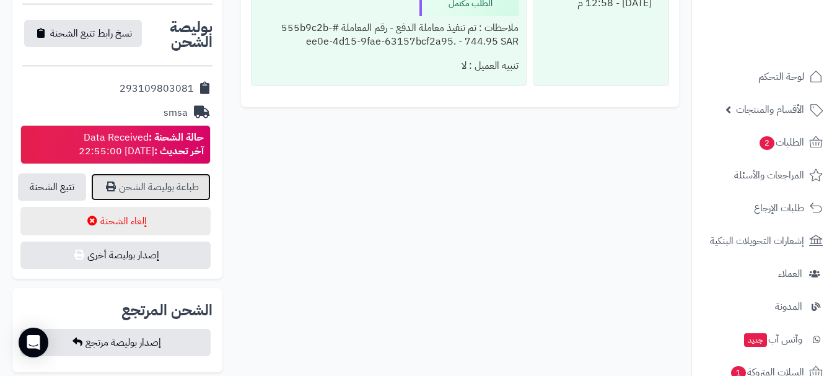  What do you see at coordinates (115, 221) in the screenshot?
I see `button: إلغاء الشحنة` at bounding box center [115, 221].